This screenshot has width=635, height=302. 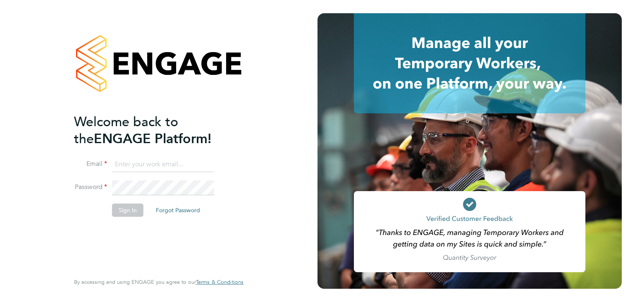 I want to click on button: Sign In, so click(x=128, y=210).